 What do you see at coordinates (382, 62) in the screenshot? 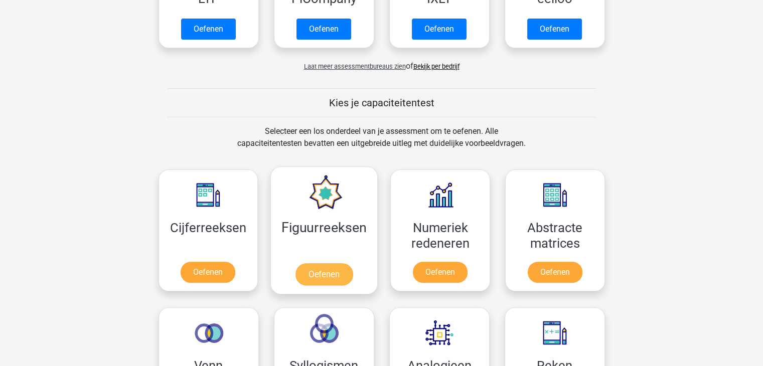
I see `div: of` at bounding box center [382, 62].